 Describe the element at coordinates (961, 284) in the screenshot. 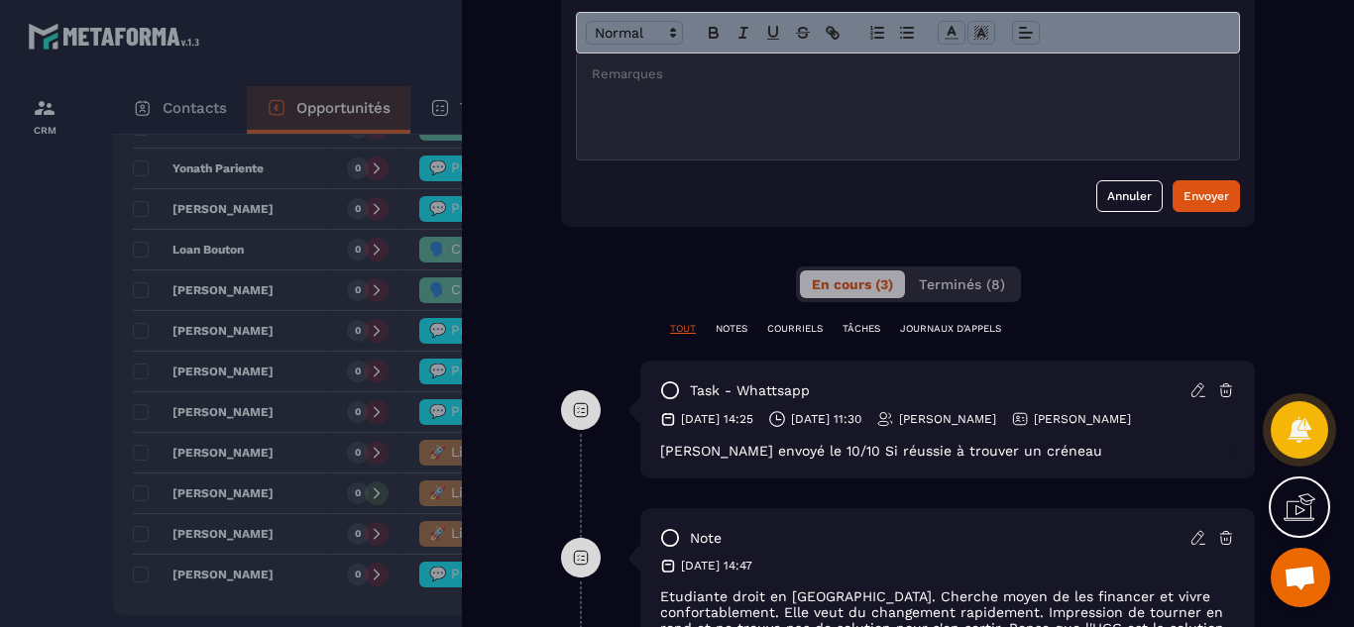

I see `button: Terminés (8)` at that location.